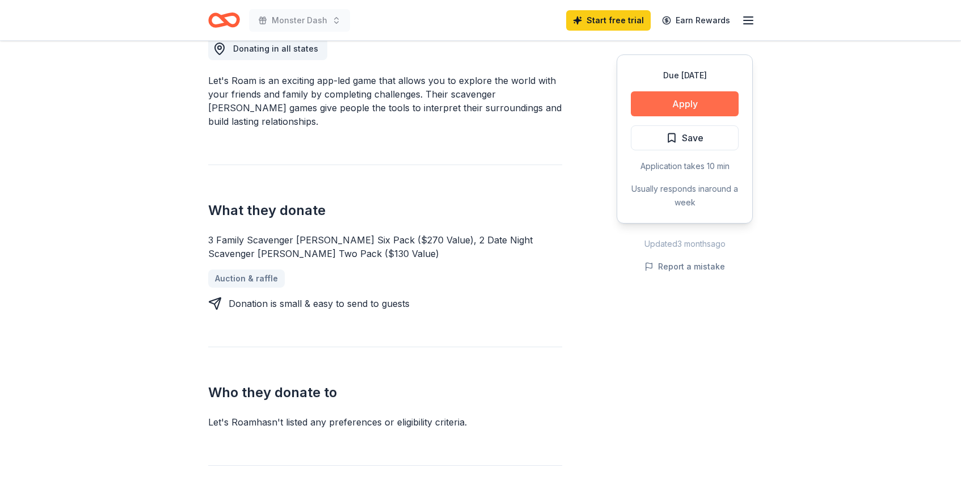 This screenshot has height=497, width=961. What do you see at coordinates (300, 20) in the screenshot?
I see `span: Monster Dash` at bounding box center [300, 20].